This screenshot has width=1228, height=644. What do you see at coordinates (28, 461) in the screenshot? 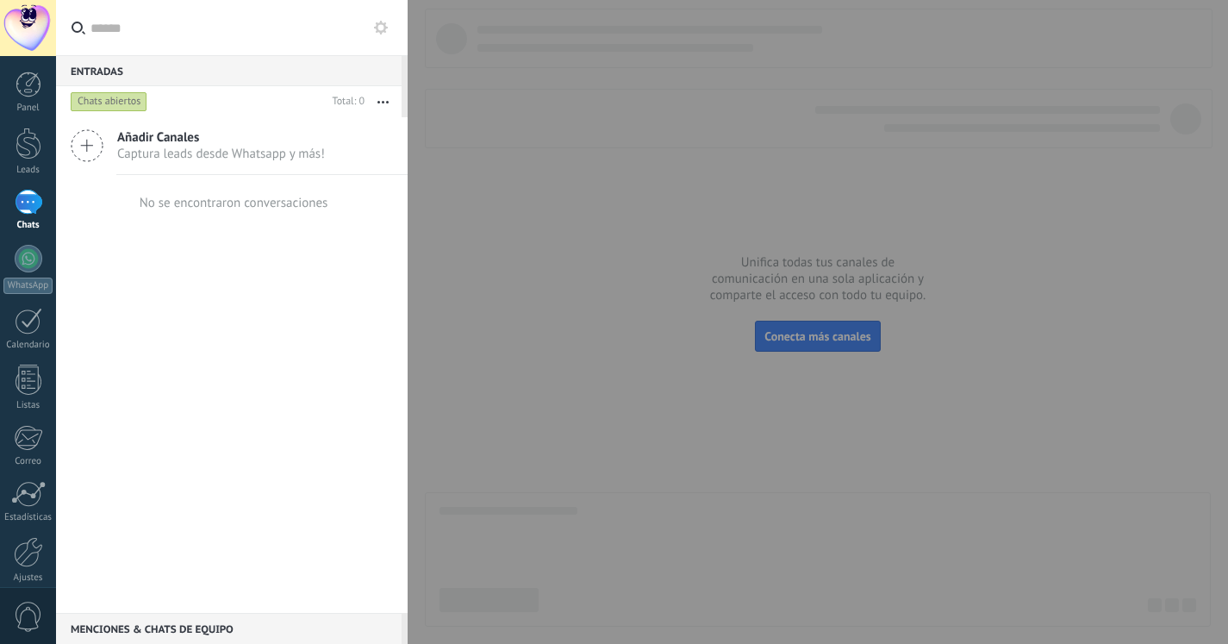
I see `div: Correo` at bounding box center [28, 461].